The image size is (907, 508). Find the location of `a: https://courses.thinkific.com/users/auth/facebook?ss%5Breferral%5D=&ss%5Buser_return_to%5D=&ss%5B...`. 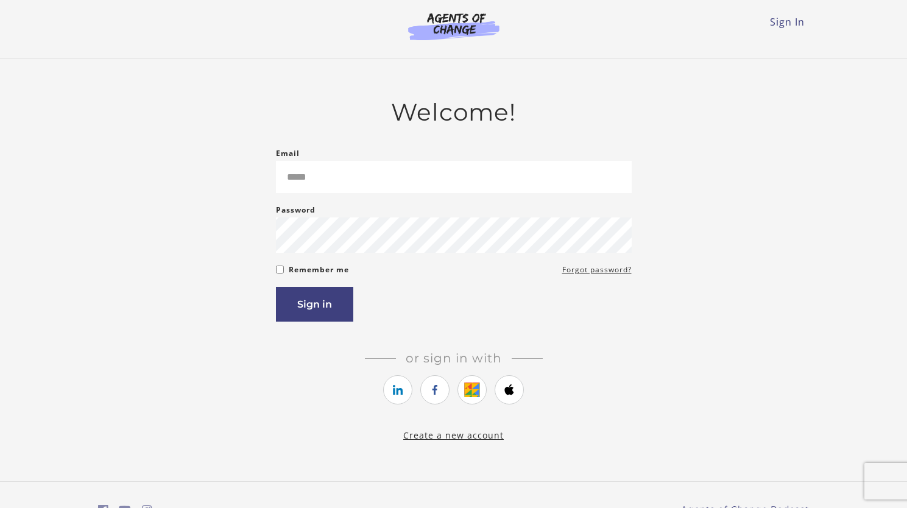

a: https://courses.thinkific.com/users/auth/facebook?ss%5Breferral%5D=&ss%5Buser_return_to%5D=&ss%5B... is located at coordinates (435, 390).